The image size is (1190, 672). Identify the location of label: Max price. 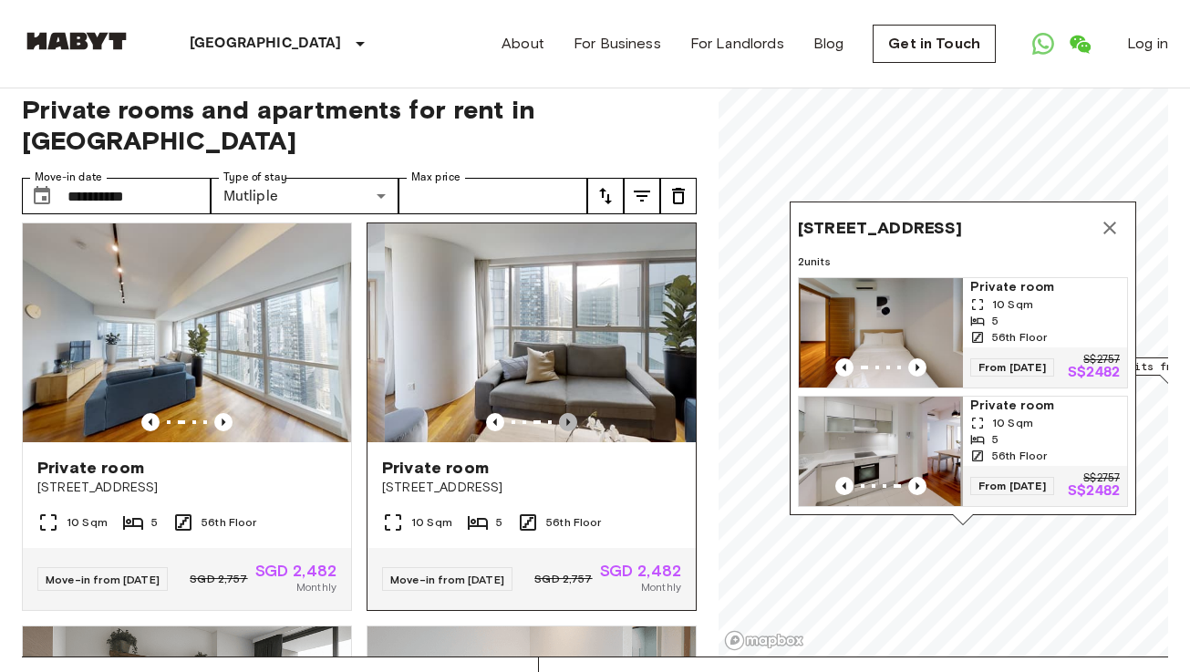
(436, 177).